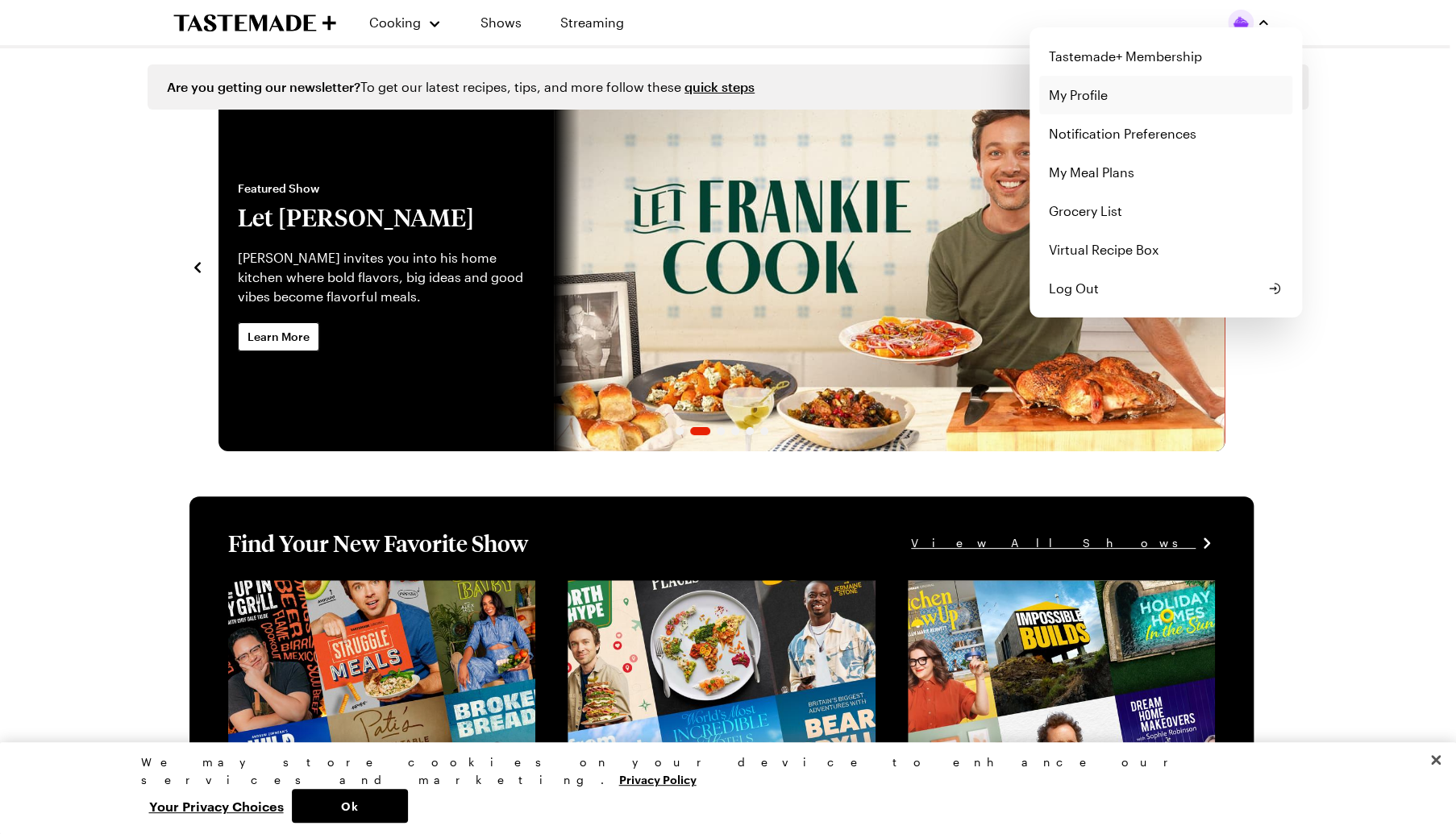 Image resolution: width=1456 pixels, height=834 pixels. I want to click on a: Notification Preferences, so click(1166, 134).